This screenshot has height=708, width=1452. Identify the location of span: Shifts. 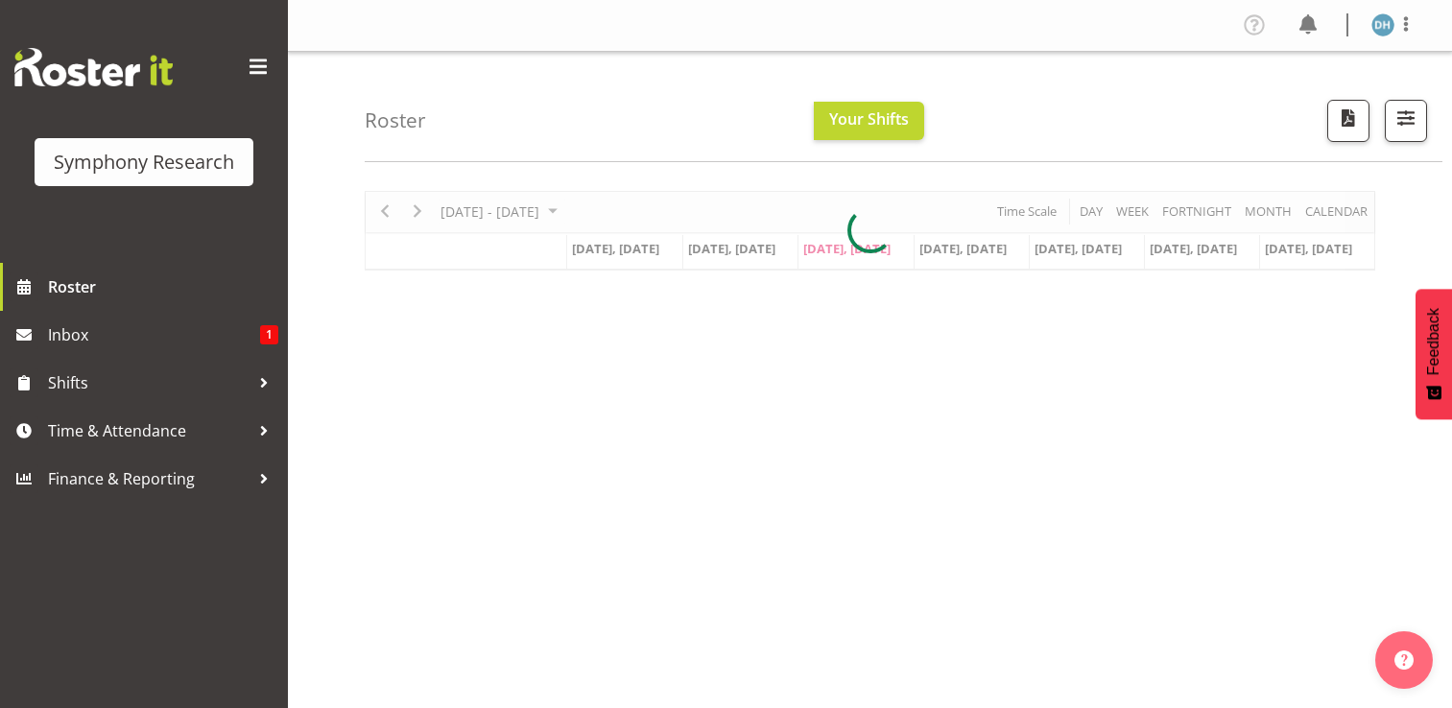
(149, 383).